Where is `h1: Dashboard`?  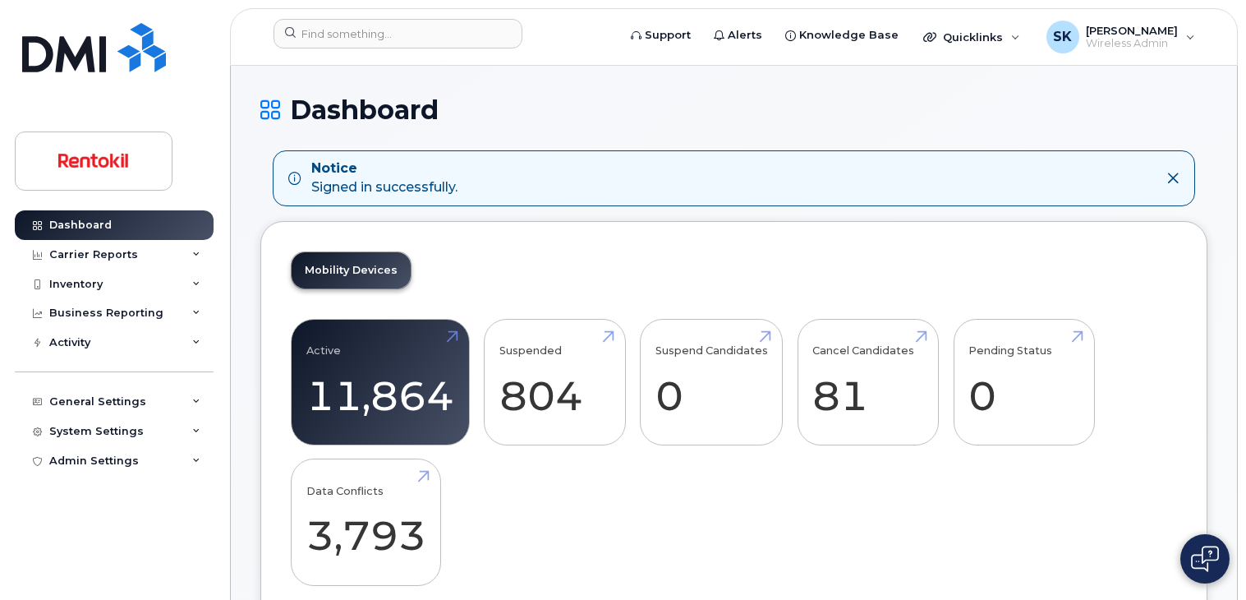 h1: Dashboard is located at coordinates (733, 109).